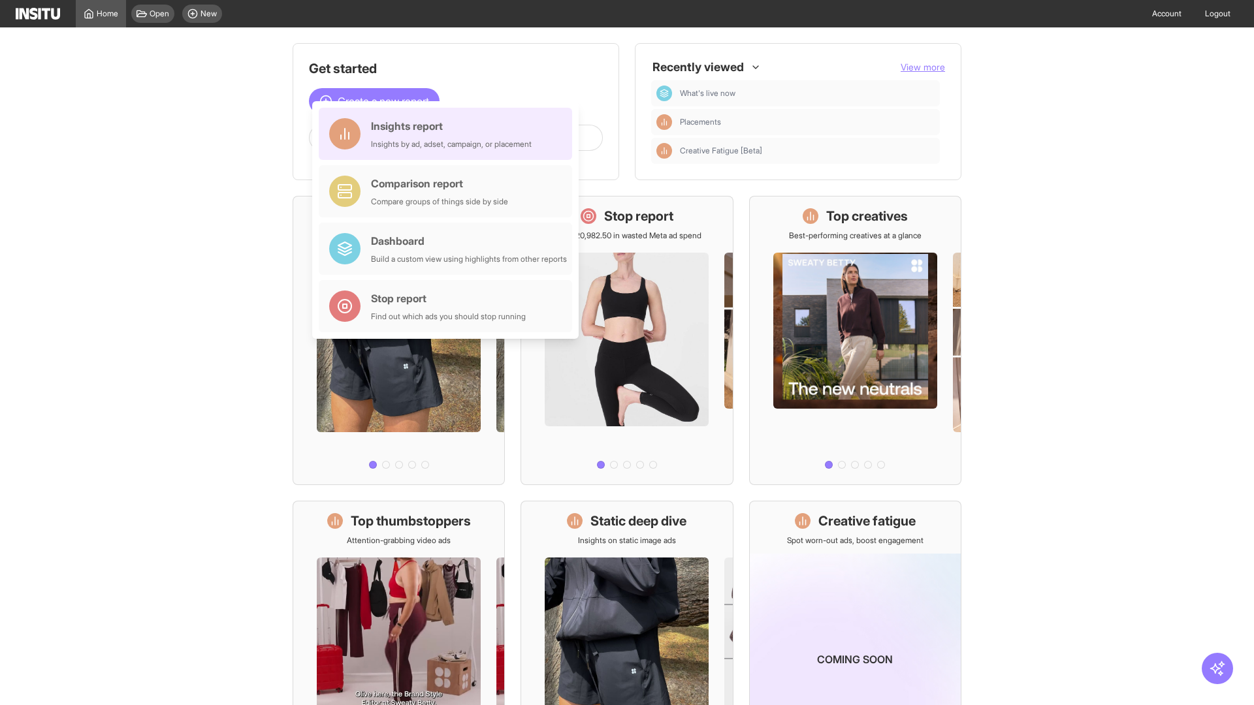 This screenshot has width=1254, height=705. Describe the element at coordinates (626, 340) in the screenshot. I see `a: Stop reportSave £20,982.50 in wasted Meta ad spend` at that location.